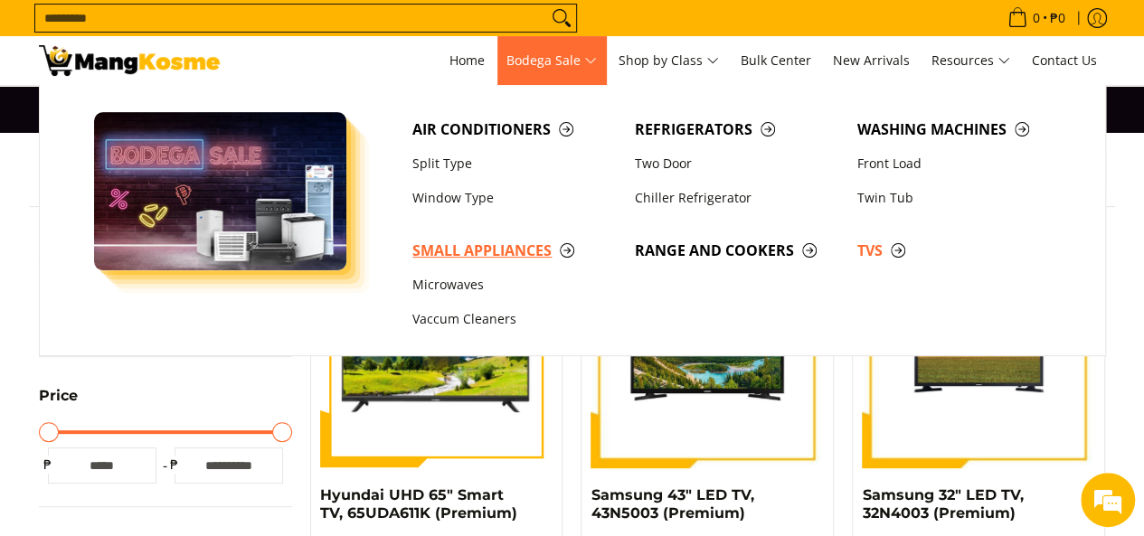  What do you see at coordinates (776, 61) in the screenshot?
I see `a: Bulk Center` at bounding box center [776, 61].